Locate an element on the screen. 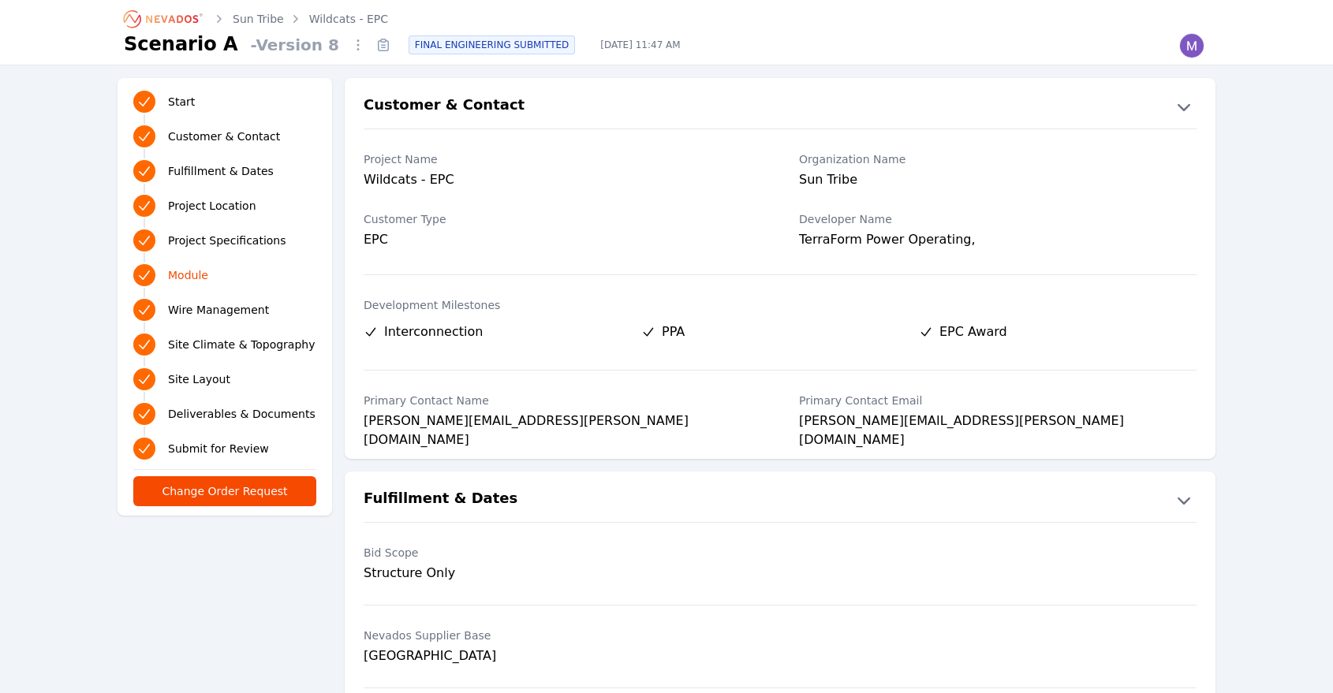  span: Site Layout is located at coordinates (199, 379).